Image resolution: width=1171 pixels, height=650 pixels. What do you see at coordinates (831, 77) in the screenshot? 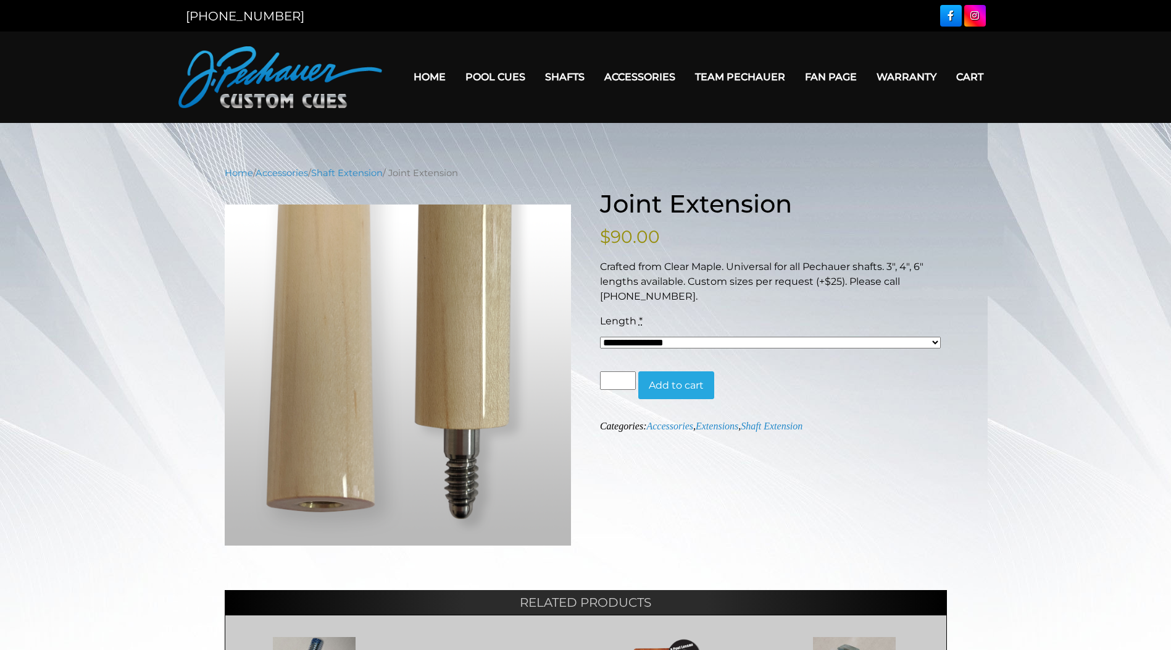
I see `a: Fan Page` at bounding box center [831, 77].